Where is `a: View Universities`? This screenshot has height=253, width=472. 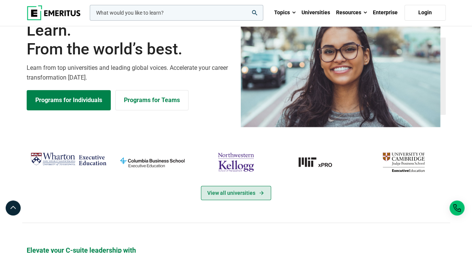
a: View Universities is located at coordinates (236, 193).